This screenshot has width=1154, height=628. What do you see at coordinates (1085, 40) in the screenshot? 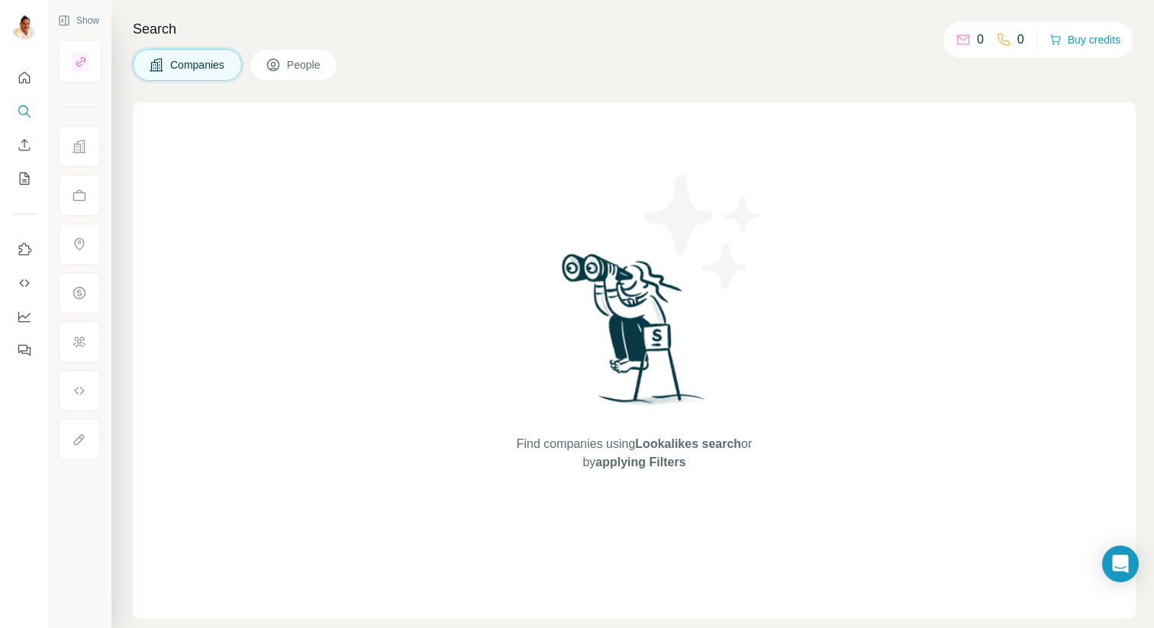
I see `button: Buy credits` at bounding box center [1085, 40].